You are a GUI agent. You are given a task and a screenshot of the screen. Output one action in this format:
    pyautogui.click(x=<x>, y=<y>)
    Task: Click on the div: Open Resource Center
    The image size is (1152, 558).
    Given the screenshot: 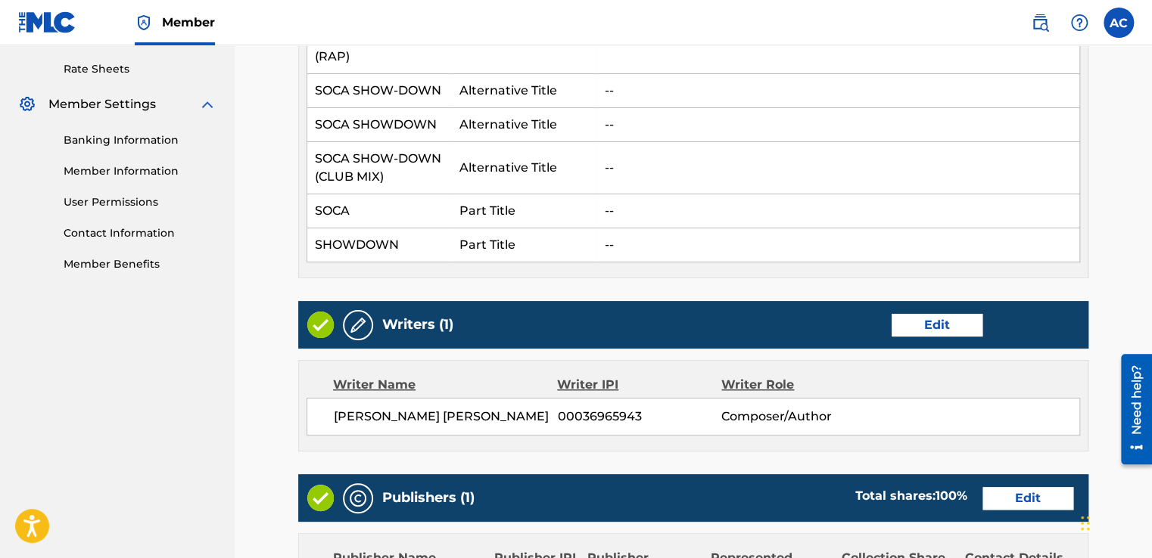 What is the action you would take?
    pyautogui.click(x=26, y=61)
    